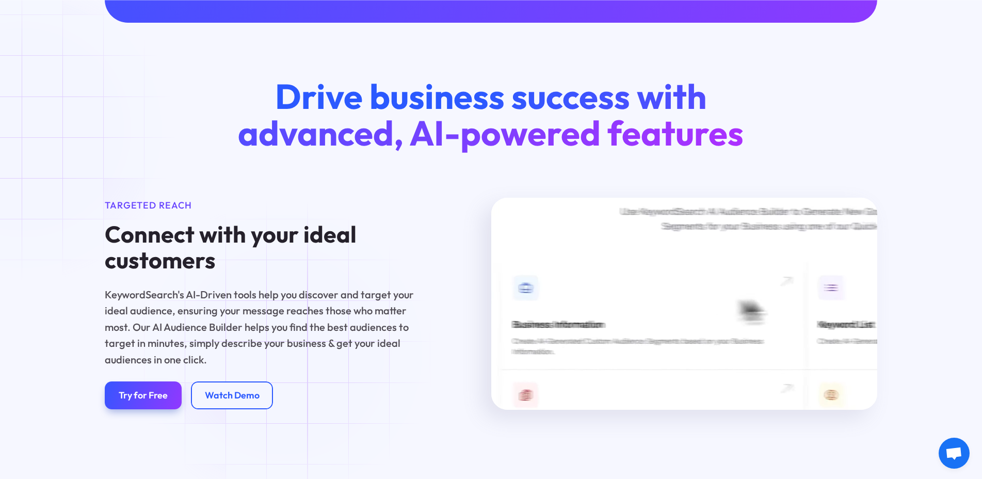 The height and width of the screenshot is (479, 982). What do you see at coordinates (954, 453) in the screenshot?
I see `a: Open chat` at bounding box center [954, 453].